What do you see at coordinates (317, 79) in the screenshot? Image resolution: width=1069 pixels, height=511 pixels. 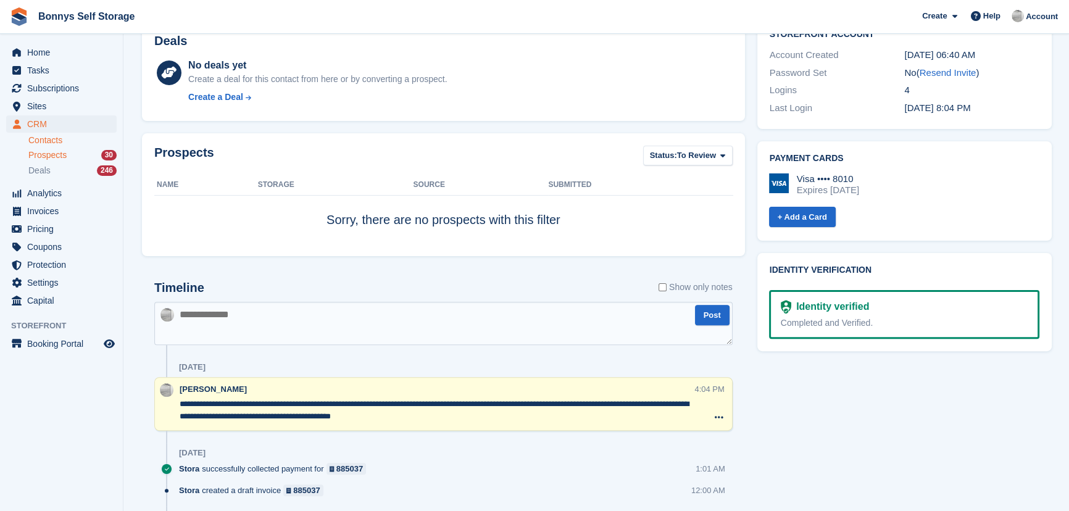 I see `div: Create a deal for this contact from here or by converting a prospect.` at bounding box center [317, 79].